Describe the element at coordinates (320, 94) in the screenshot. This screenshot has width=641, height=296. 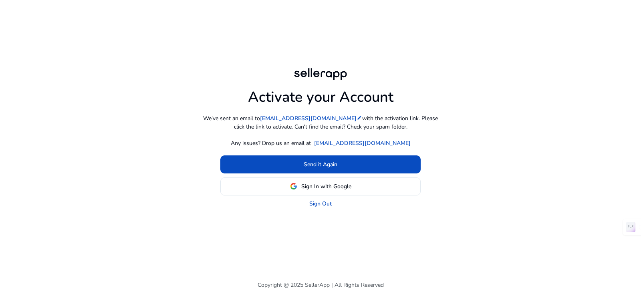
I see `h1: Activate your Account` at that location.